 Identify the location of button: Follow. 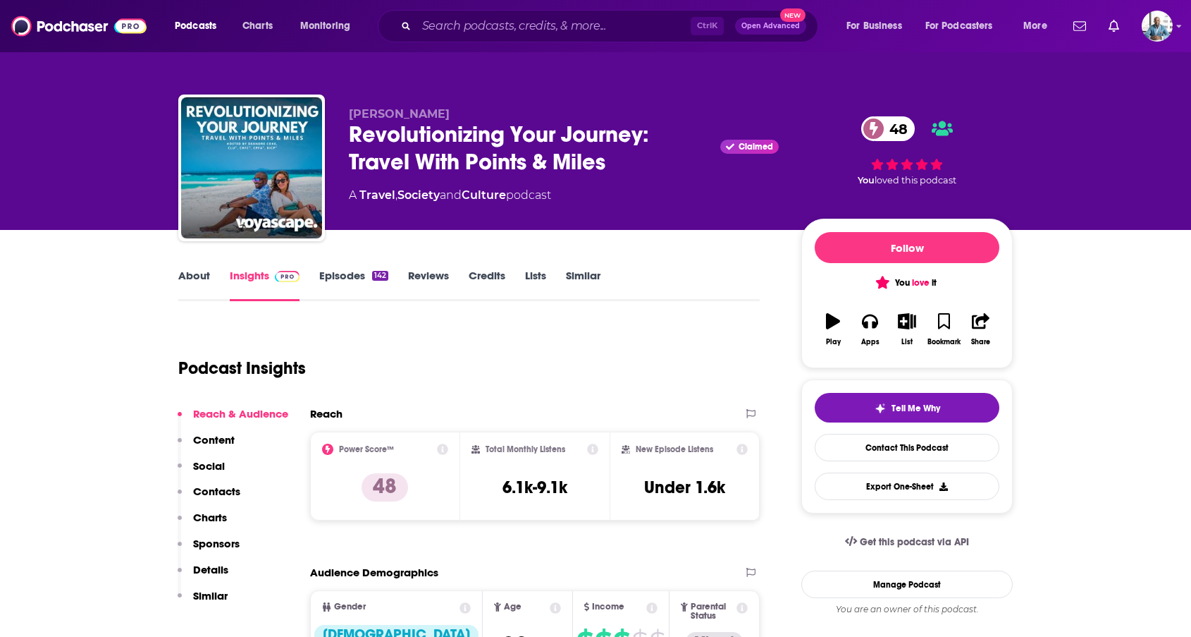
(907, 247).